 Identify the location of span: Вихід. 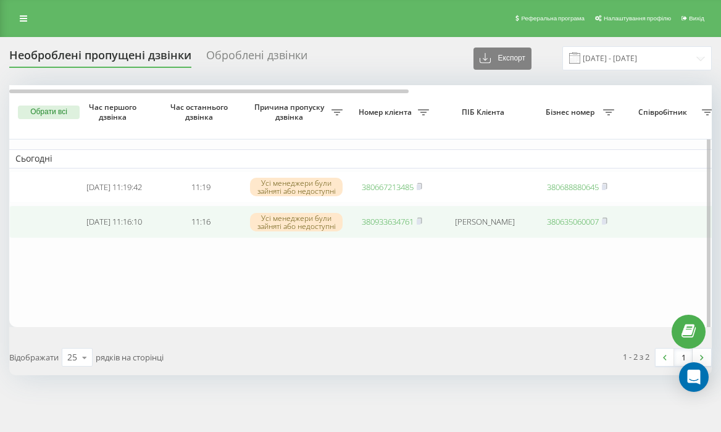
(696, 18).